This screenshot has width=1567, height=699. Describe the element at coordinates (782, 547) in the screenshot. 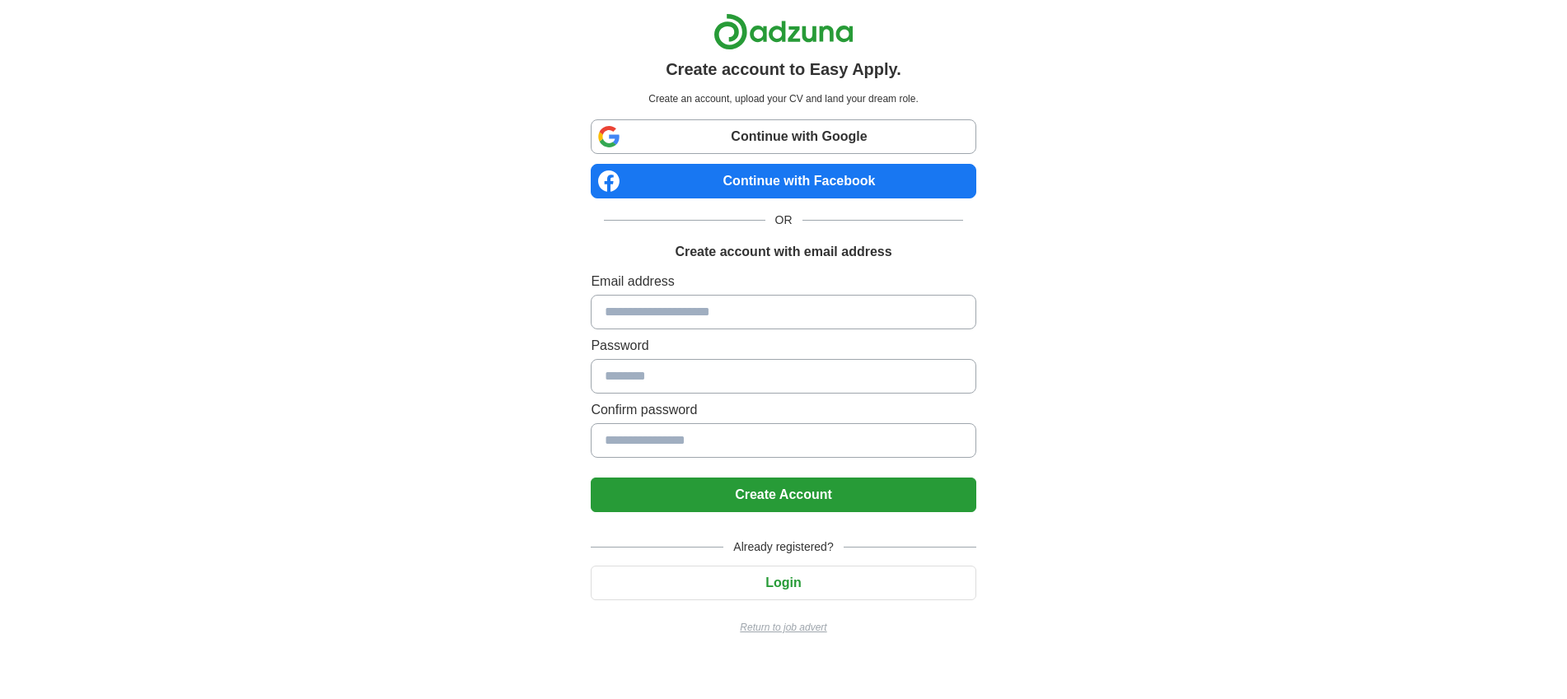

I see `span: Already registered?` at that location.